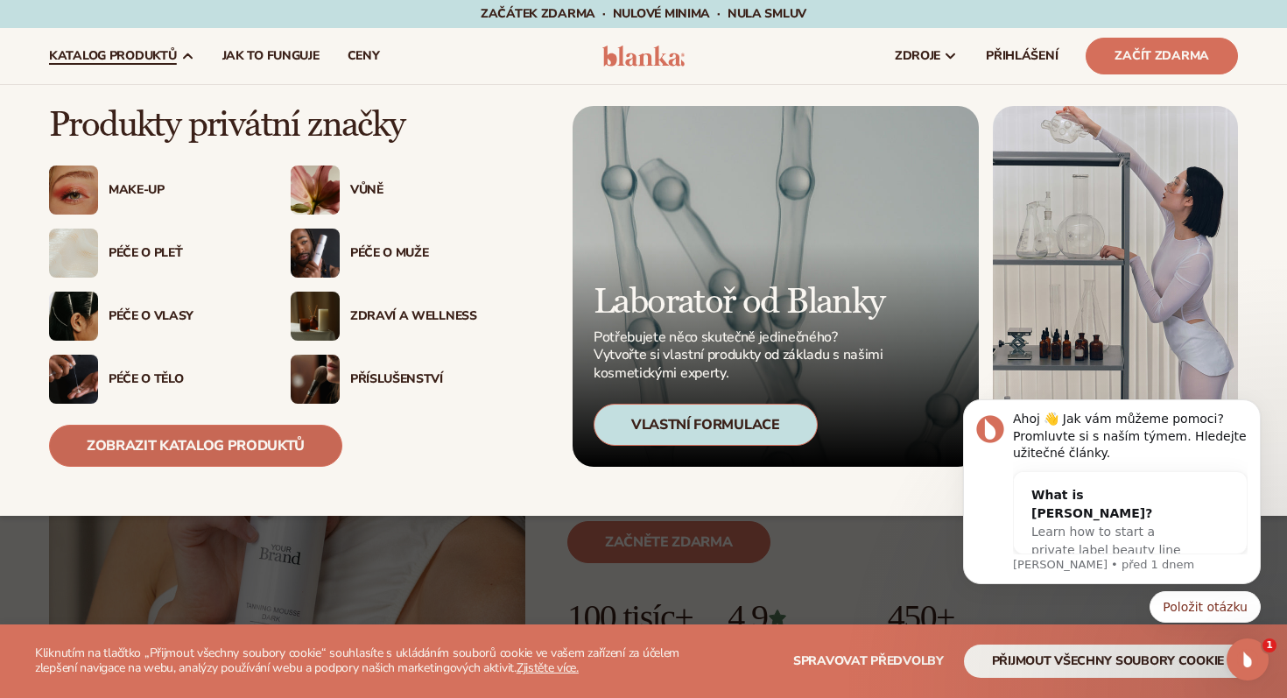  What do you see at coordinates (537, 13) in the screenshot?
I see `font: Začátek zdarma` at bounding box center [537, 13].